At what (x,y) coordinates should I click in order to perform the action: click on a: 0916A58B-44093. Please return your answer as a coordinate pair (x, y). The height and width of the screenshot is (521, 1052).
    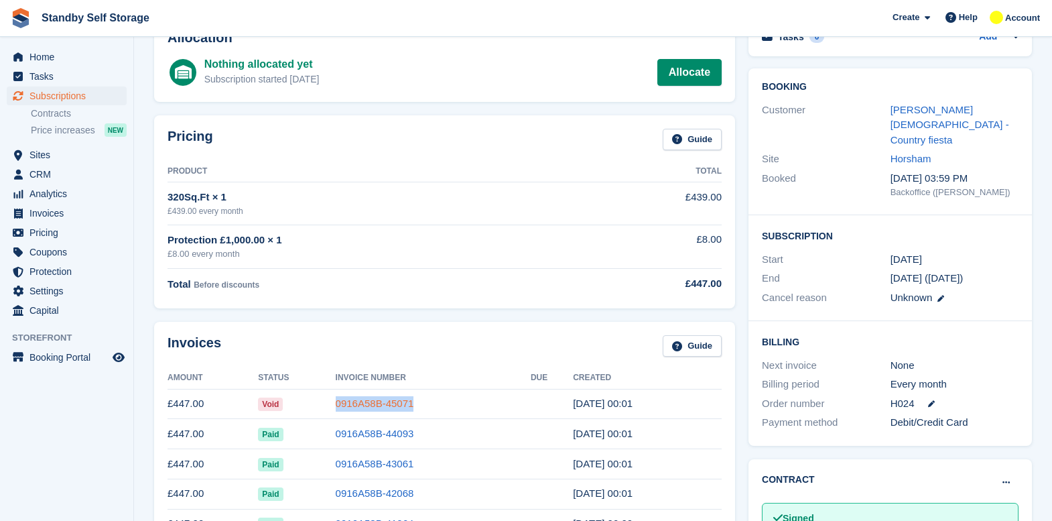
    Looking at the image, I should click on (375, 433).